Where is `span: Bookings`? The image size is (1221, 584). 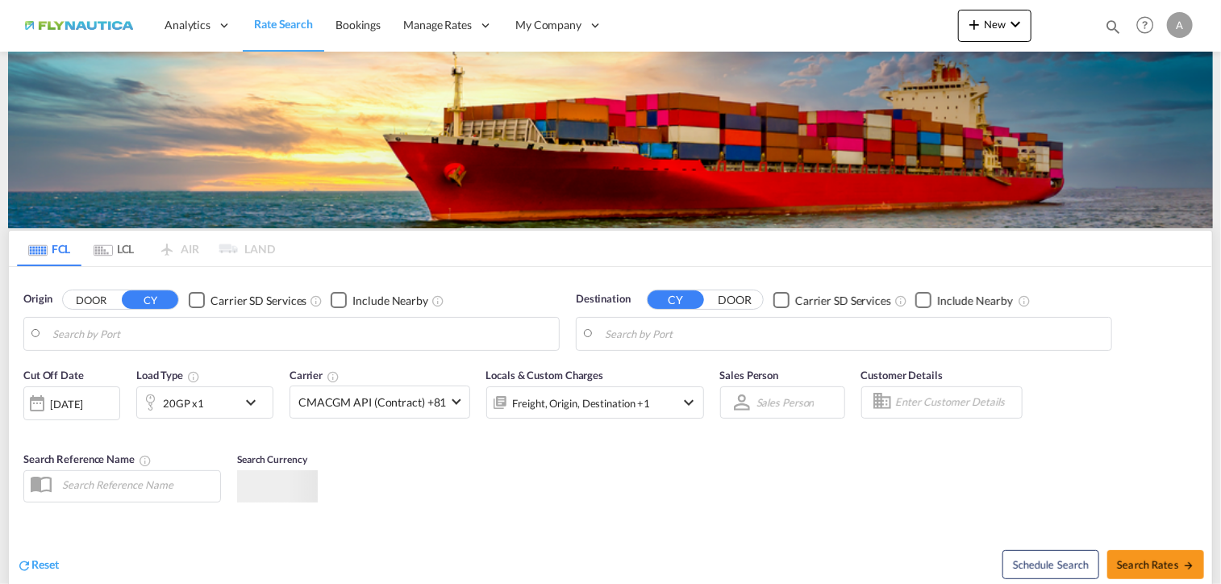
span: Bookings is located at coordinates (358, 24).